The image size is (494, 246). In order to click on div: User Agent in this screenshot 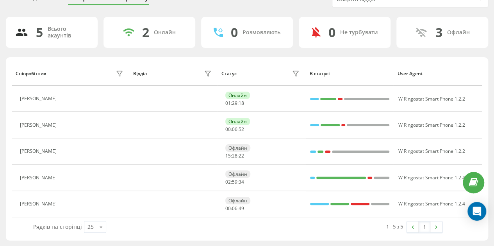, I will do `click(438, 74)`.